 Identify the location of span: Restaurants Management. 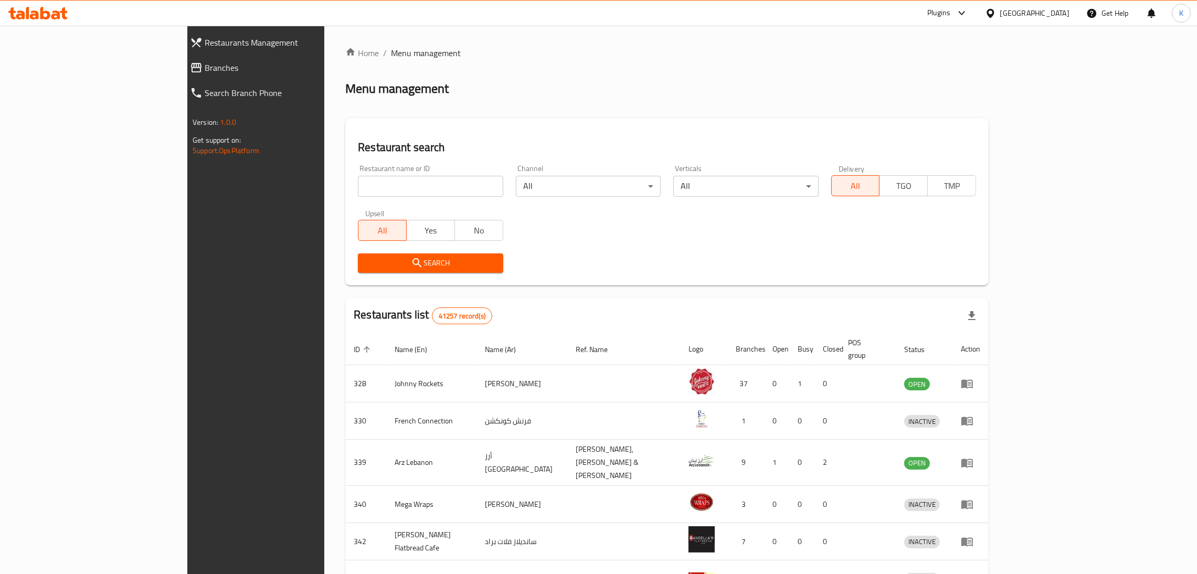
(292, 43).